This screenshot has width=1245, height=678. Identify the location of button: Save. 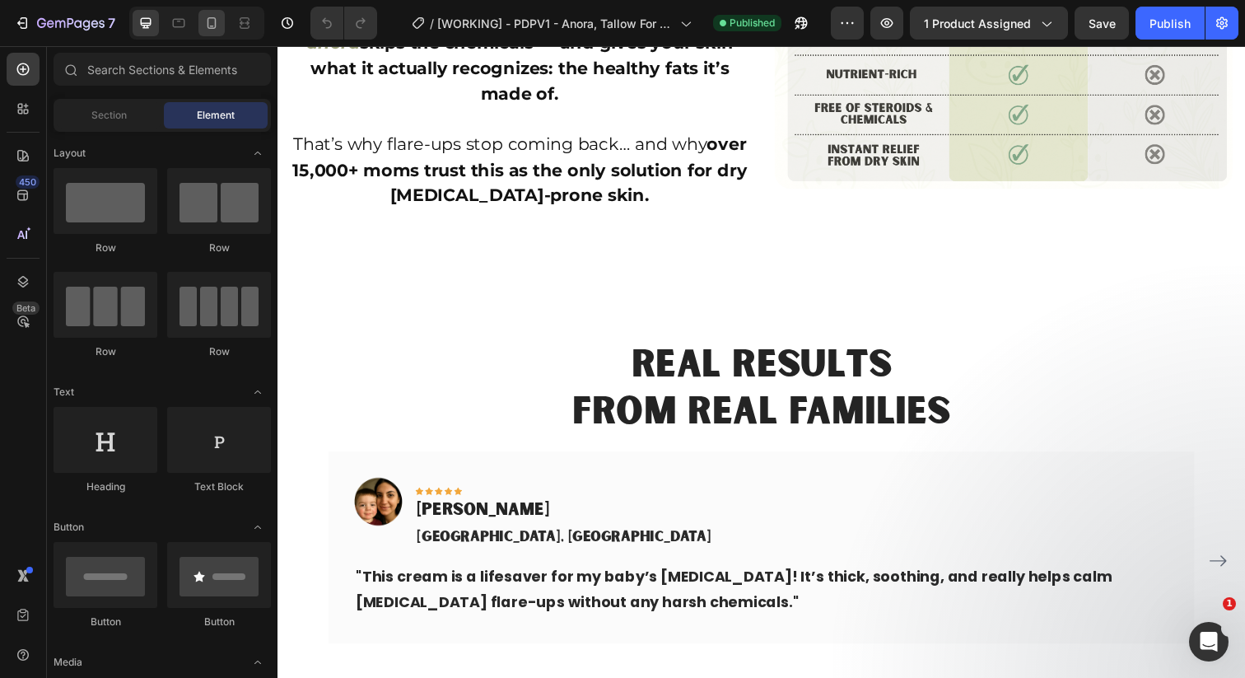
(1102, 23).